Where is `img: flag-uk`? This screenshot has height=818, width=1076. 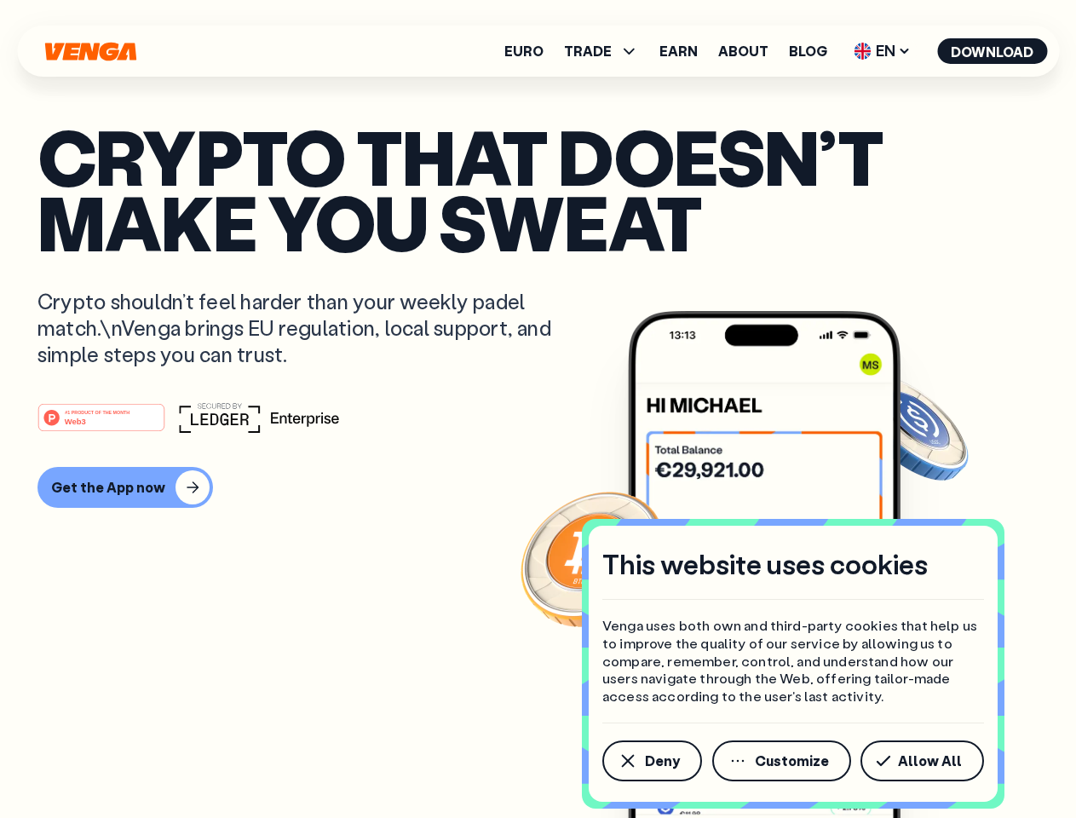
img: flag-uk is located at coordinates (862, 51).